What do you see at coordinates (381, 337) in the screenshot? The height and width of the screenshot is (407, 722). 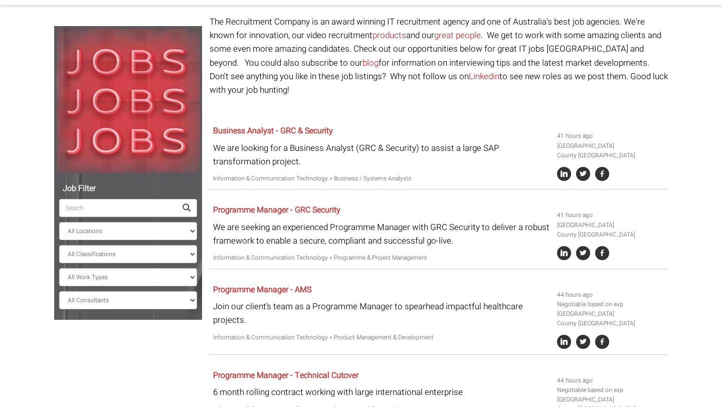 I see `p: Information & Communication Technology > Product Management & Development` at bounding box center [381, 337].